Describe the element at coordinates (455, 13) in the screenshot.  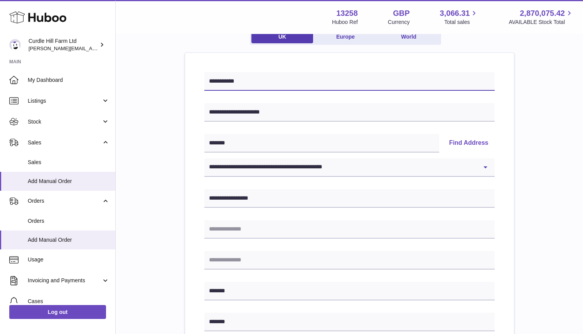
I see `span: 3,066.31` at that location.